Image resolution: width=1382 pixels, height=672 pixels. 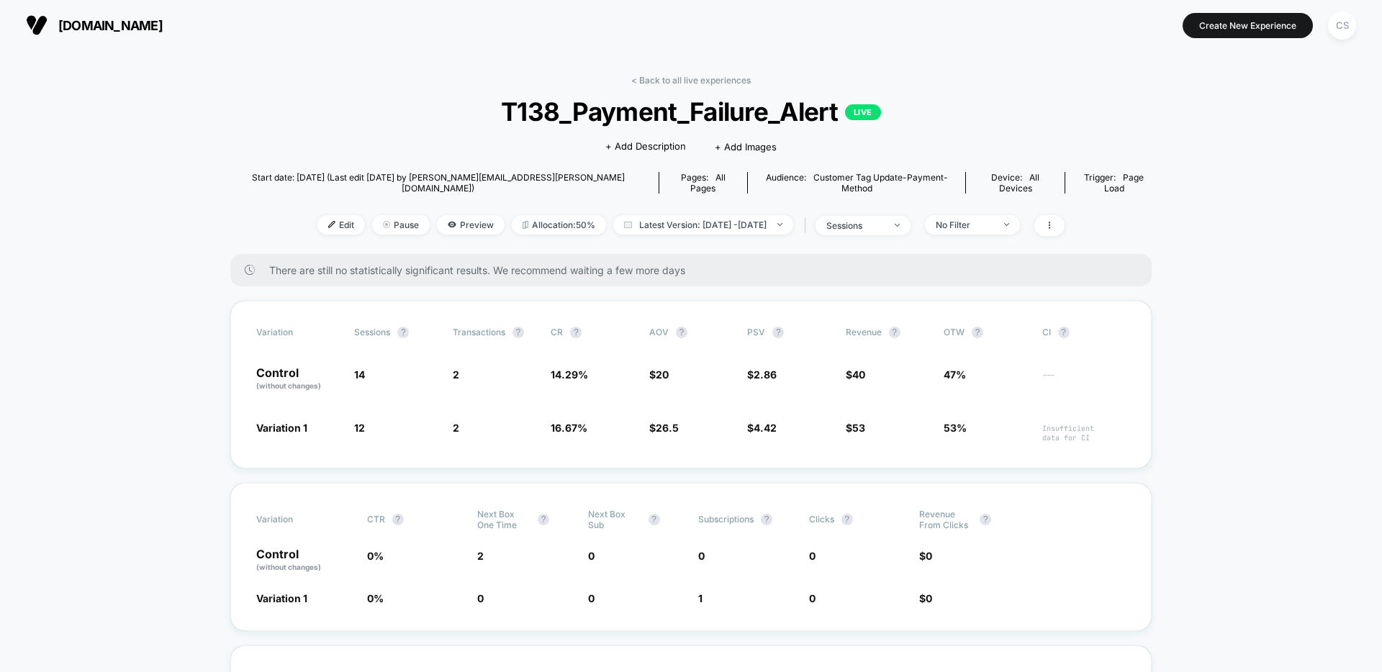 I want to click on span: 14, so click(x=359, y=374).